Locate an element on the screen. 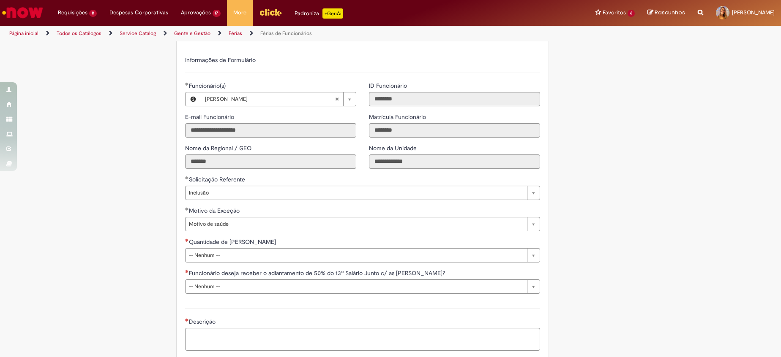 The image size is (781, 357). span: Somente leitura - Nome da Regional / GEO is located at coordinates (219, 148).